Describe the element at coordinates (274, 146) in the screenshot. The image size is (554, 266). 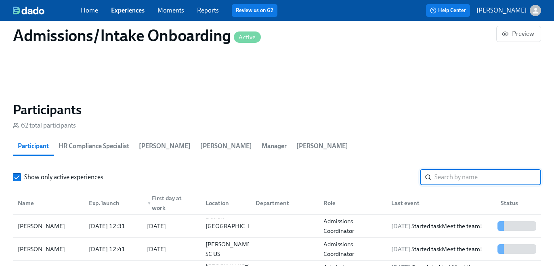
I see `span: Manager` at that location.